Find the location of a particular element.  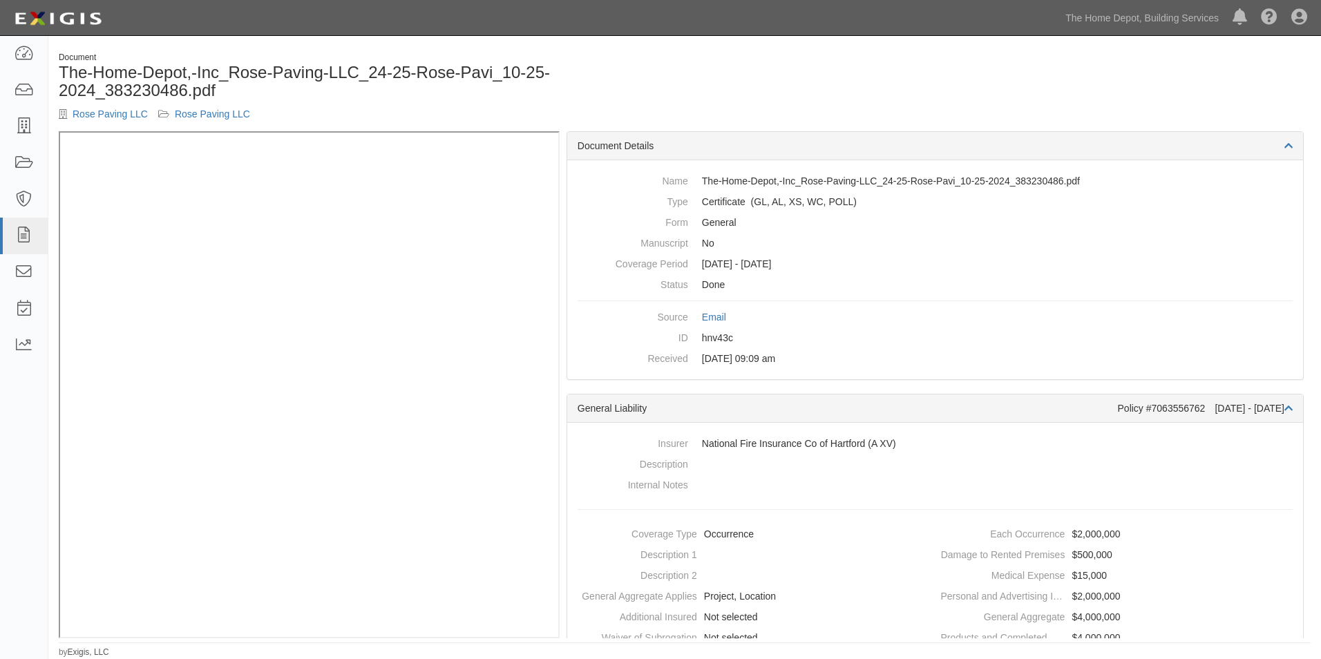

dt: Damage to Rented Premises is located at coordinates (1003, 553).